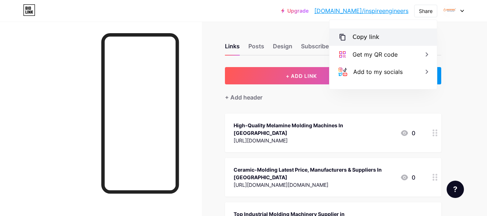  Describe the element at coordinates (232, 48) in the screenshot. I see `div: Links` at that location.